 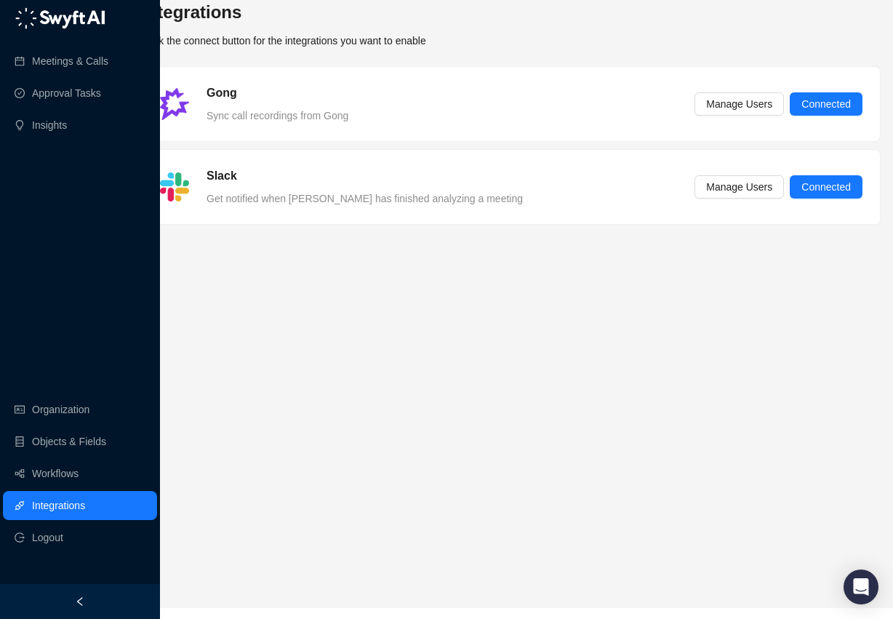 I want to click on a: Approval Tasks, so click(x=66, y=93).